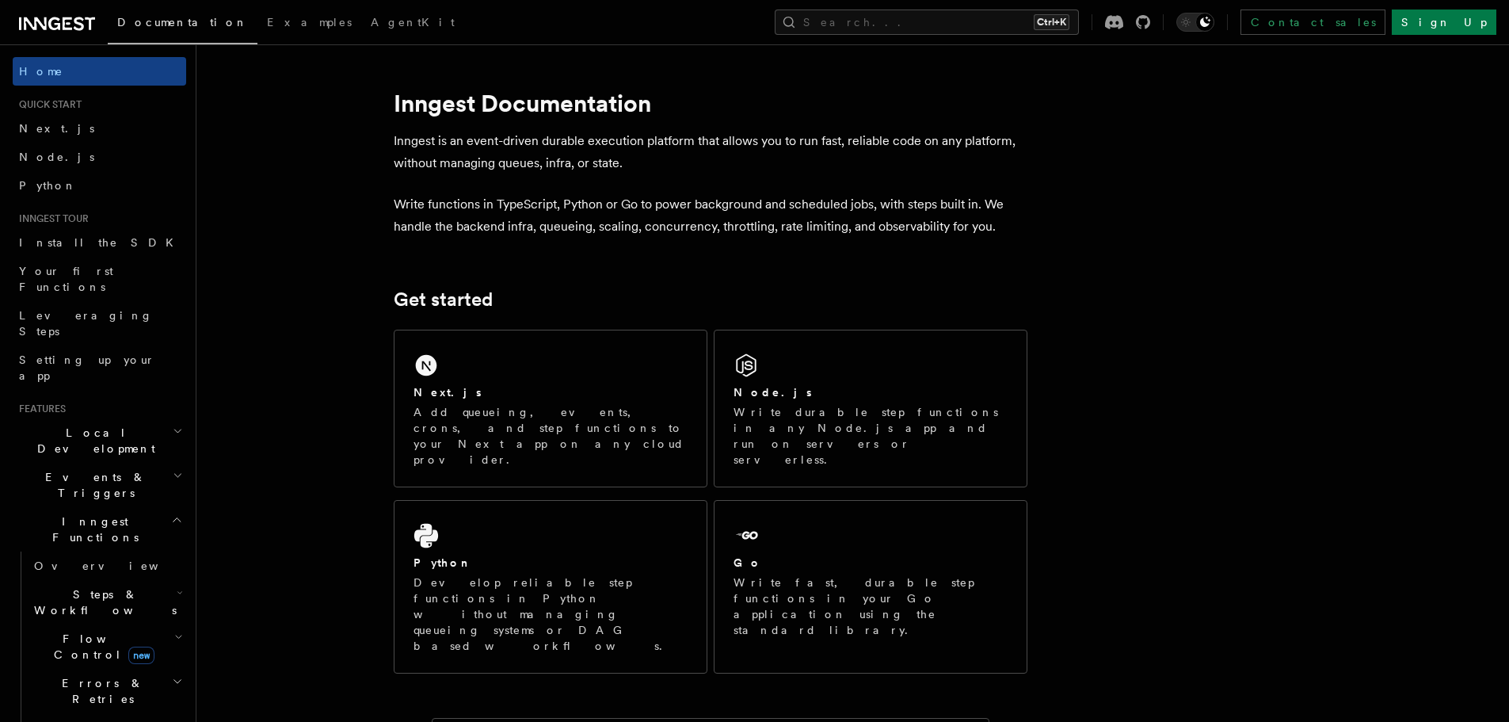 This screenshot has width=1509, height=722. What do you see at coordinates (66, 279) in the screenshot?
I see `span: Your first Functions` at bounding box center [66, 279].